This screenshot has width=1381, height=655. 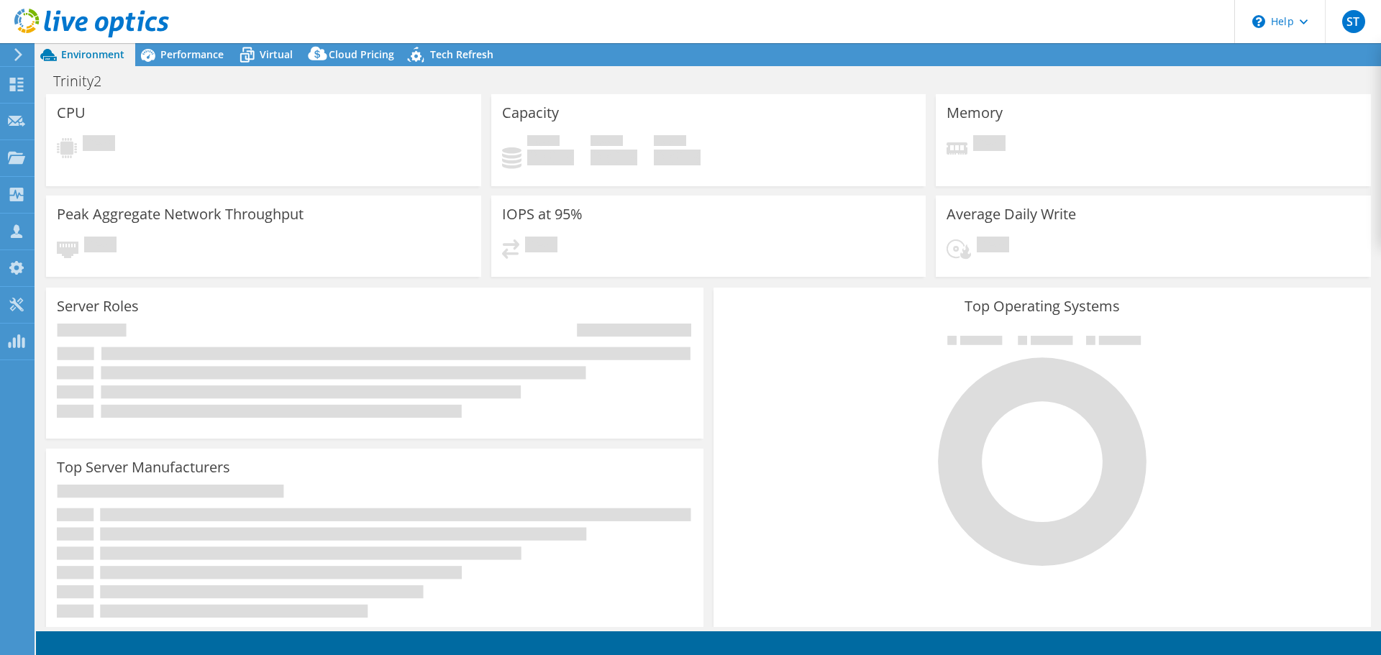 I want to click on span: Used, so click(x=543, y=142).